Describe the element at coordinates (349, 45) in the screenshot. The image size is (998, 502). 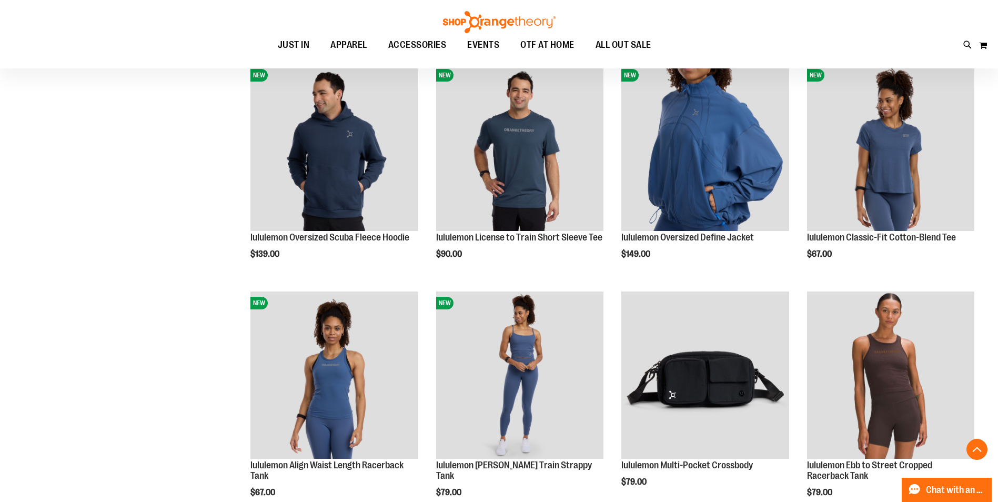
I see `span: APPAREL` at that location.